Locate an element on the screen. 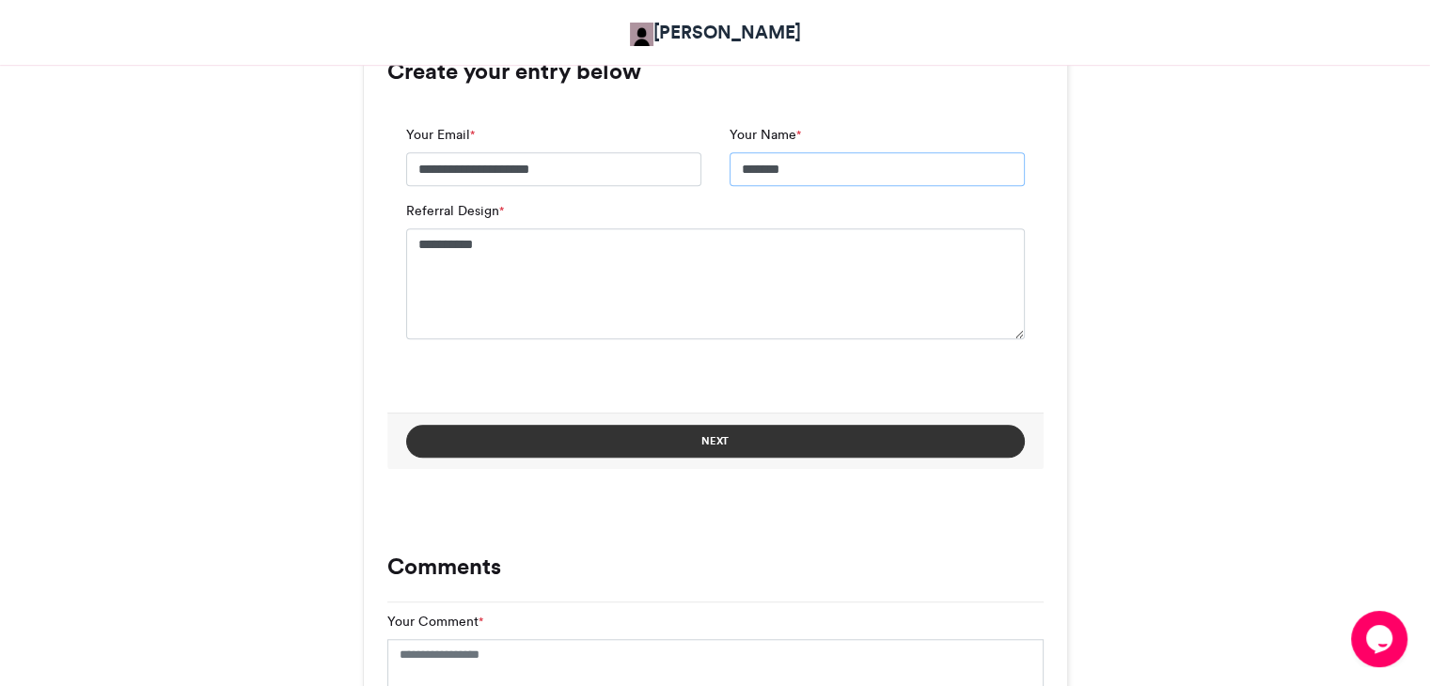 This screenshot has height=686, width=1430. label: Your Comment is located at coordinates (435, 621).